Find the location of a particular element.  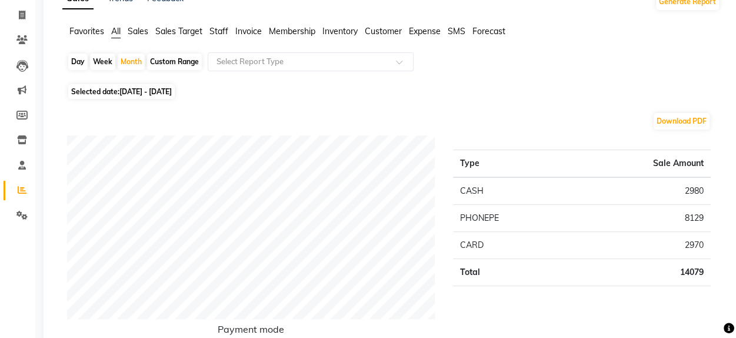

span: Sales is located at coordinates (138, 31).